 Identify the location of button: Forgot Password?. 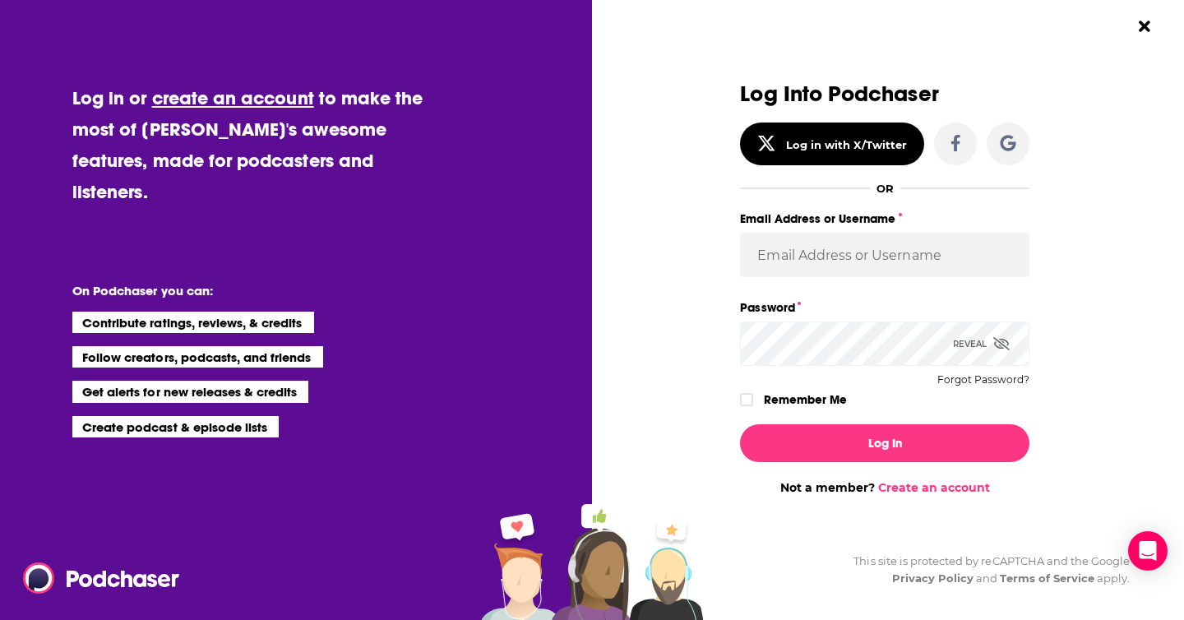
(984, 380).